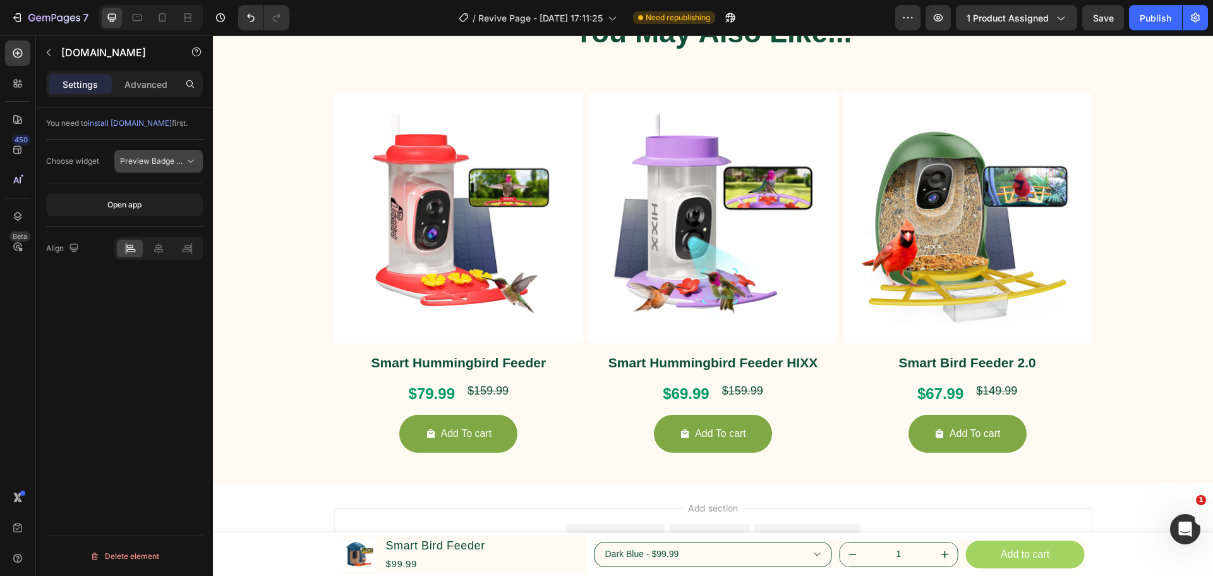 The image size is (1213, 576). Describe the element at coordinates (222, 510) in the screenshot. I see `h1: Smart Bird Feeder` at that location.